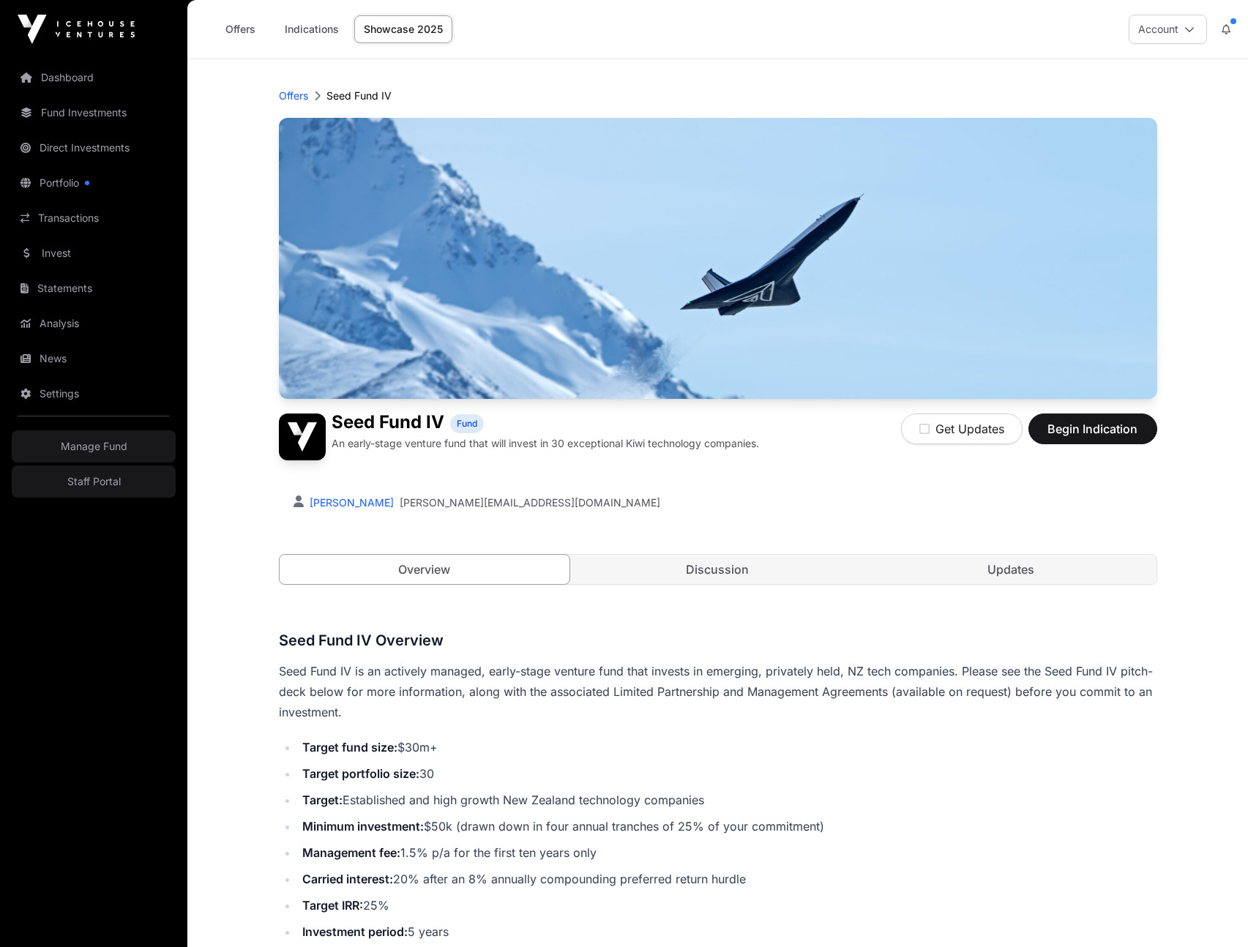 Image resolution: width=1248 pixels, height=947 pixels. What do you see at coordinates (332, 906) in the screenshot?
I see `strong: Target IRR:` at bounding box center [332, 906].